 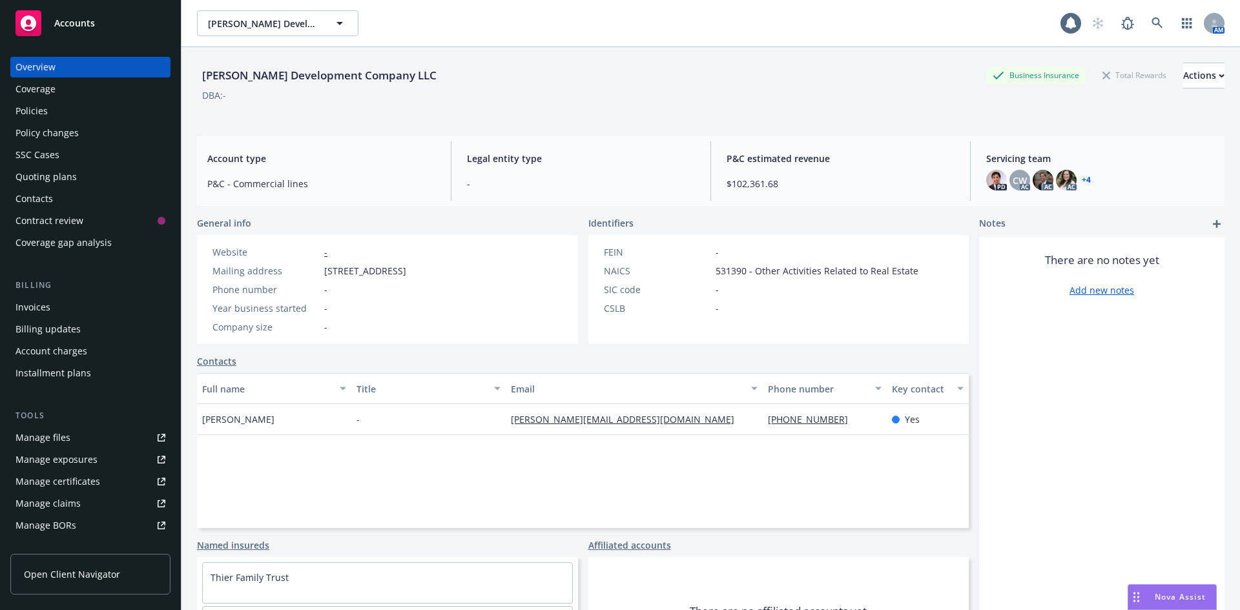 I want to click on button: Key contact, so click(x=927, y=389).